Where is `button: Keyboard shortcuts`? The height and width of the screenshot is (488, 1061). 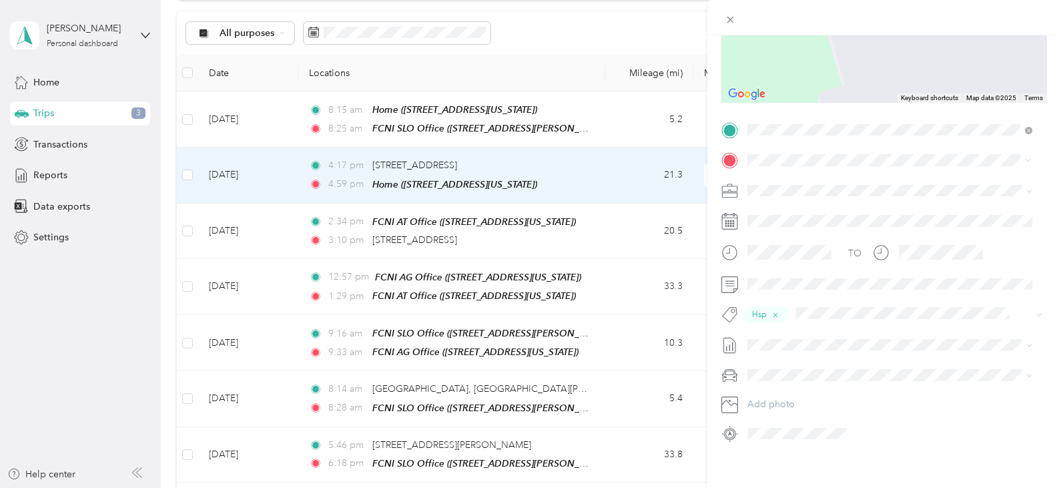 button: Keyboard shortcuts is located at coordinates (929, 98).